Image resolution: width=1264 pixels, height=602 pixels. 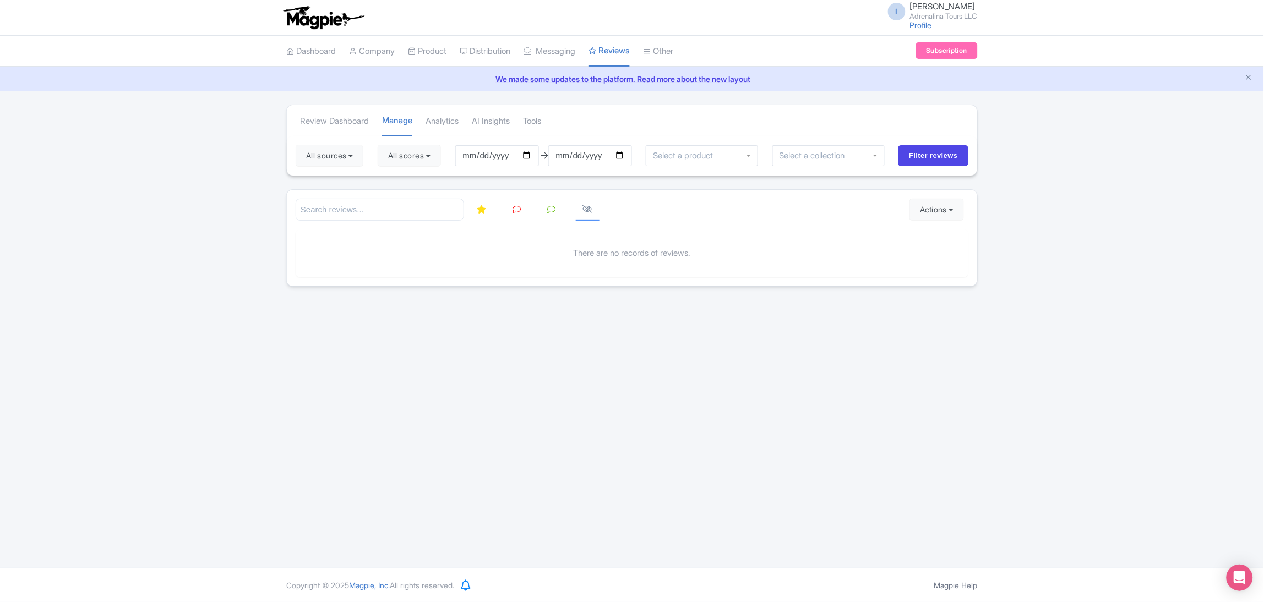 What do you see at coordinates (658, 51) in the screenshot?
I see `a: Other` at bounding box center [658, 51].